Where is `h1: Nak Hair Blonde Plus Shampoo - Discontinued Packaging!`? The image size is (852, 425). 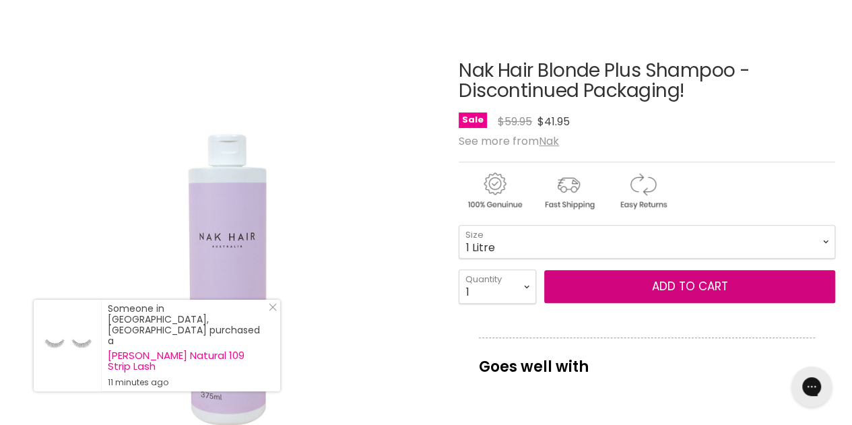 h1: Nak Hair Blonde Plus Shampoo - Discontinued Packaging! is located at coordinates (647, 81).